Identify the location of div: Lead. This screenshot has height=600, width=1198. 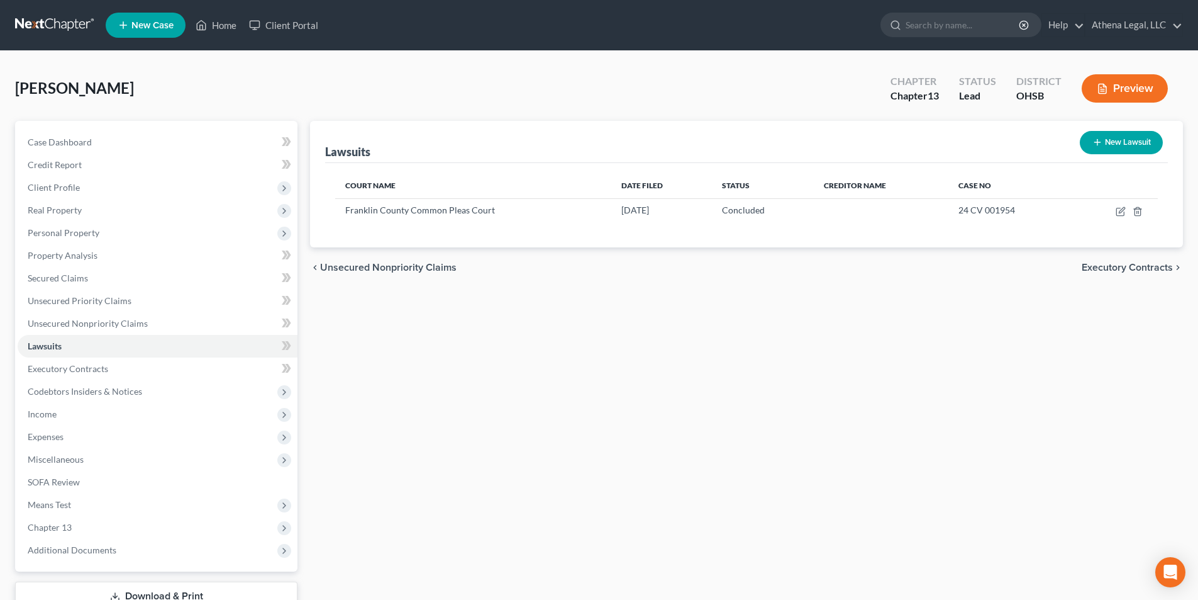
(978, 96).